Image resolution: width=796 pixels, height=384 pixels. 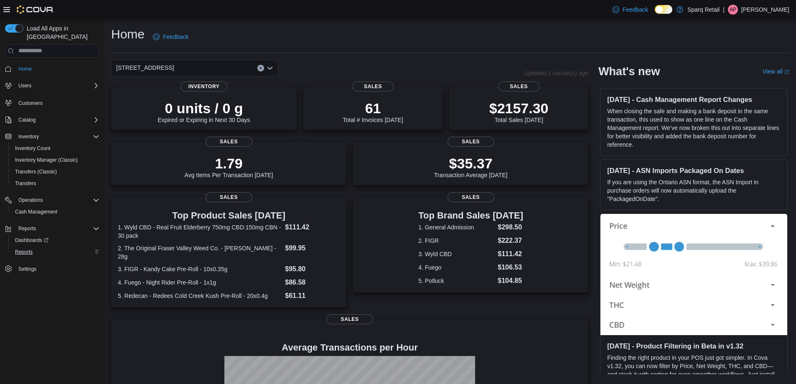 I want to click on span: Inventory Manager (Classic), so click(x=56, y=160).